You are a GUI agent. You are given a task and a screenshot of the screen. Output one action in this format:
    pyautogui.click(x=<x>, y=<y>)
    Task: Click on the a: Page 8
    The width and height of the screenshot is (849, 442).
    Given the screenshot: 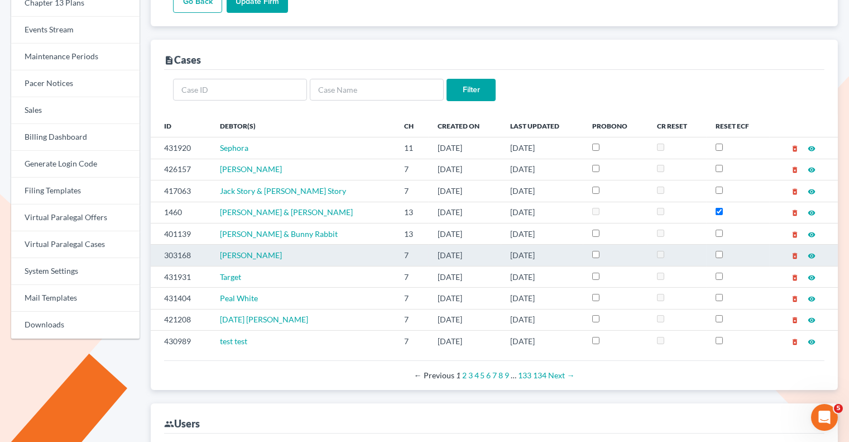 What is the action you would take?
    pyautogui.click(x=502, y=375)
    